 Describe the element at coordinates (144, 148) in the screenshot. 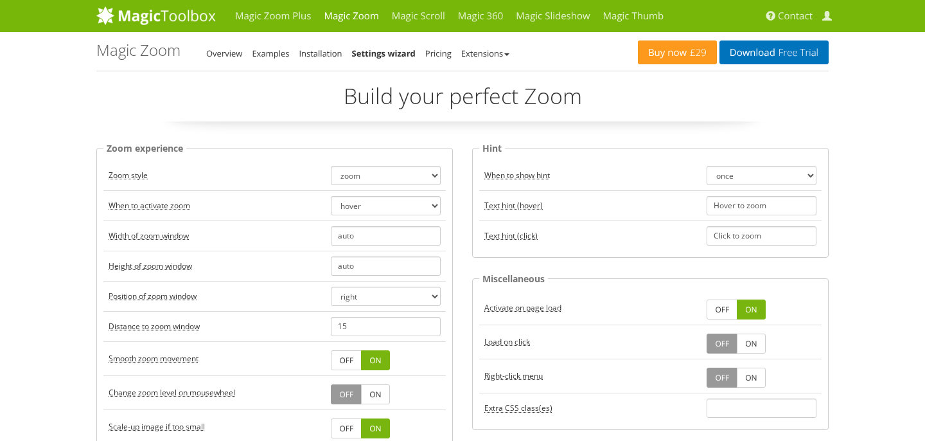

I see `legend: Zoom experience` at that location.